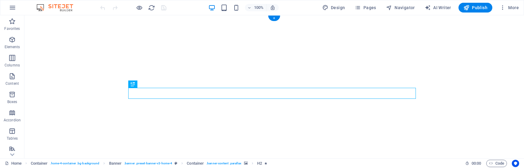  I want to click on span: Pages, so click(365, 8).